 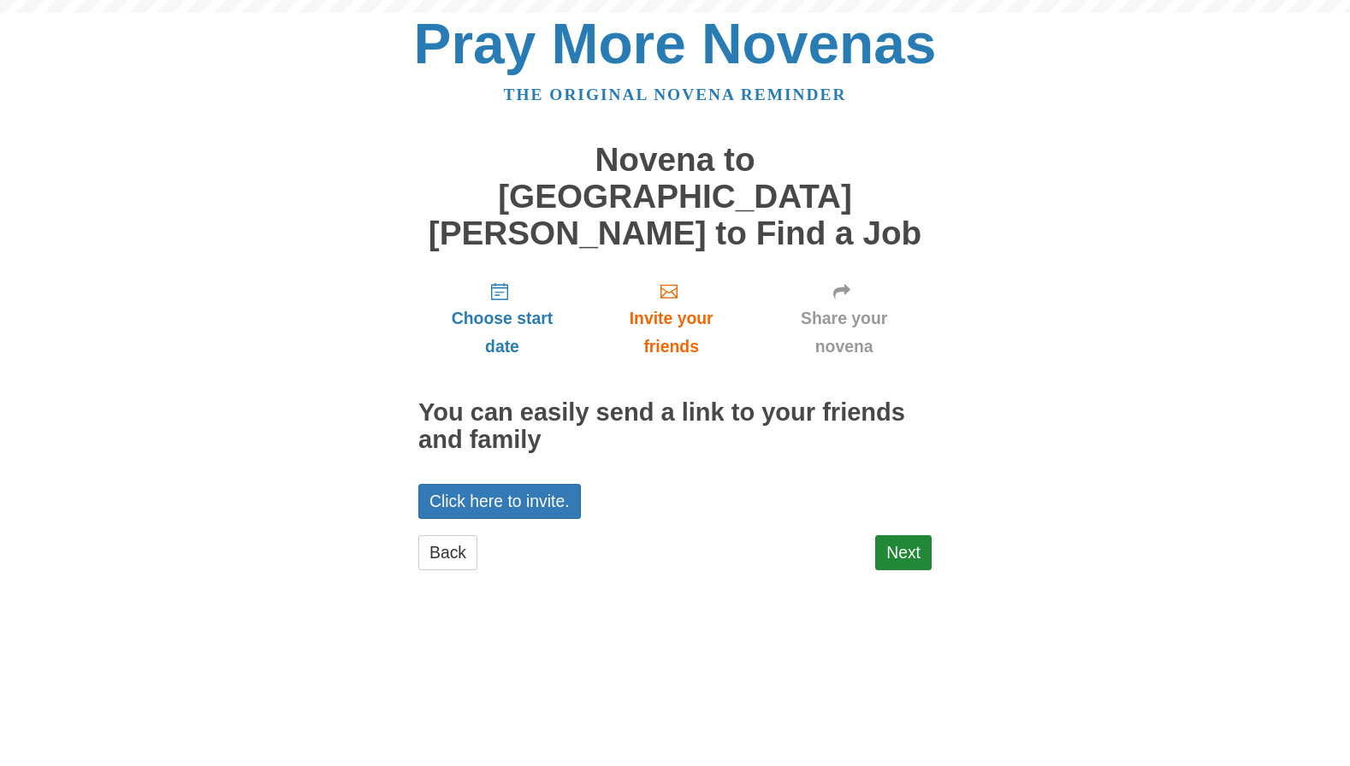 I want to click on span: Share your novena, so click(x=843, y=333).